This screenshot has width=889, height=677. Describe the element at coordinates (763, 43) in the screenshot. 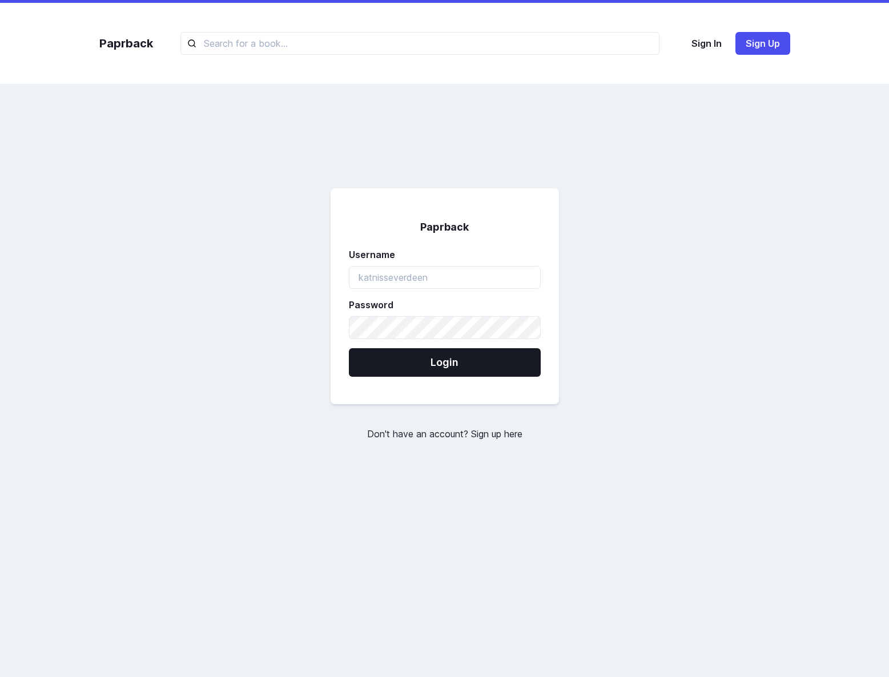

I see `button: Sign Up` at that location.